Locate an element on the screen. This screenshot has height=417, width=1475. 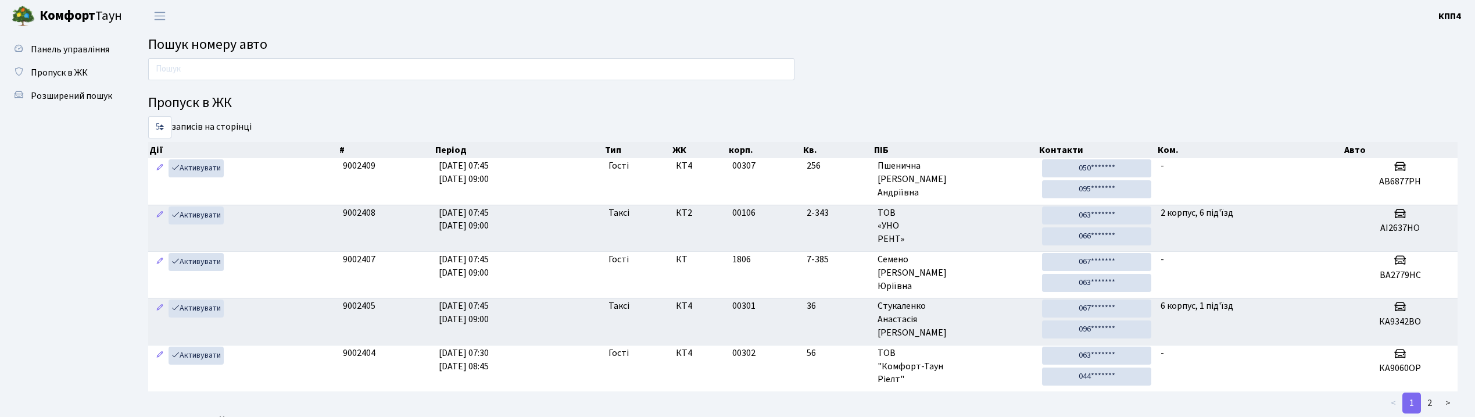
h4: Пропуск в ЖК is located at coordinates (803, 103).